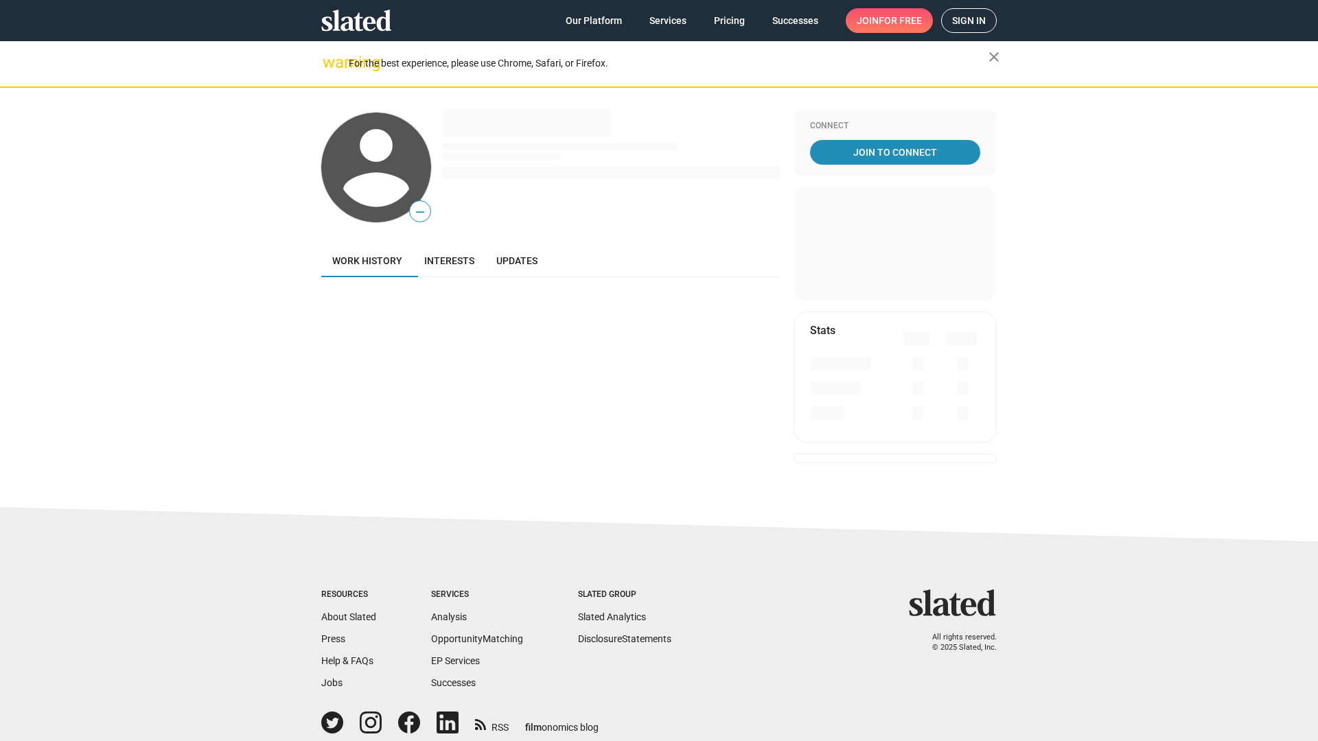  What do you see at coordinates (449, 261) in the screenshot?
I see `span: Interests` at bounding box center [449, 261].